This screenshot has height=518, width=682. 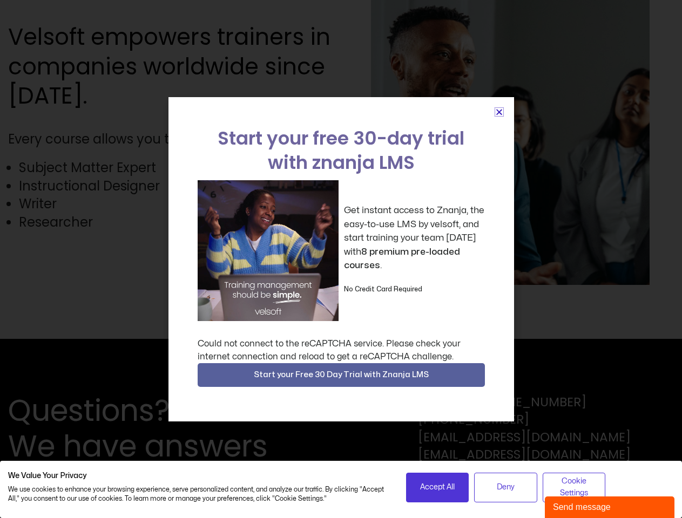 I want to click on h2: We Value Your Privacy, so click(x=199, y=476).